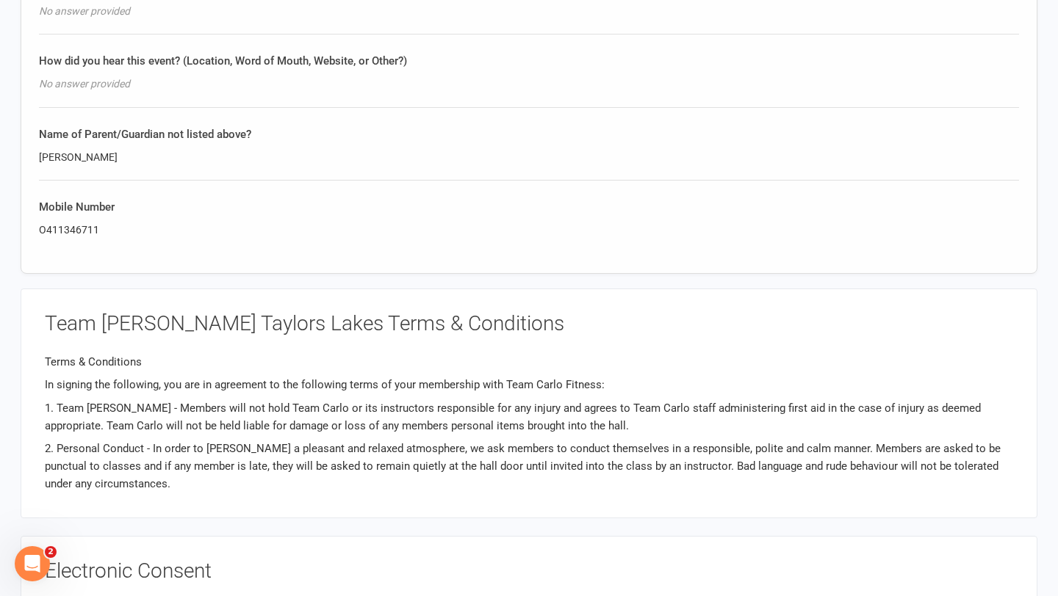 This screenshot has height=596, width=1058. What do you see at coordinates (529, 571) in the screenshot?
I see `h3: Electronic Consent` at bounding box center [529, 571].